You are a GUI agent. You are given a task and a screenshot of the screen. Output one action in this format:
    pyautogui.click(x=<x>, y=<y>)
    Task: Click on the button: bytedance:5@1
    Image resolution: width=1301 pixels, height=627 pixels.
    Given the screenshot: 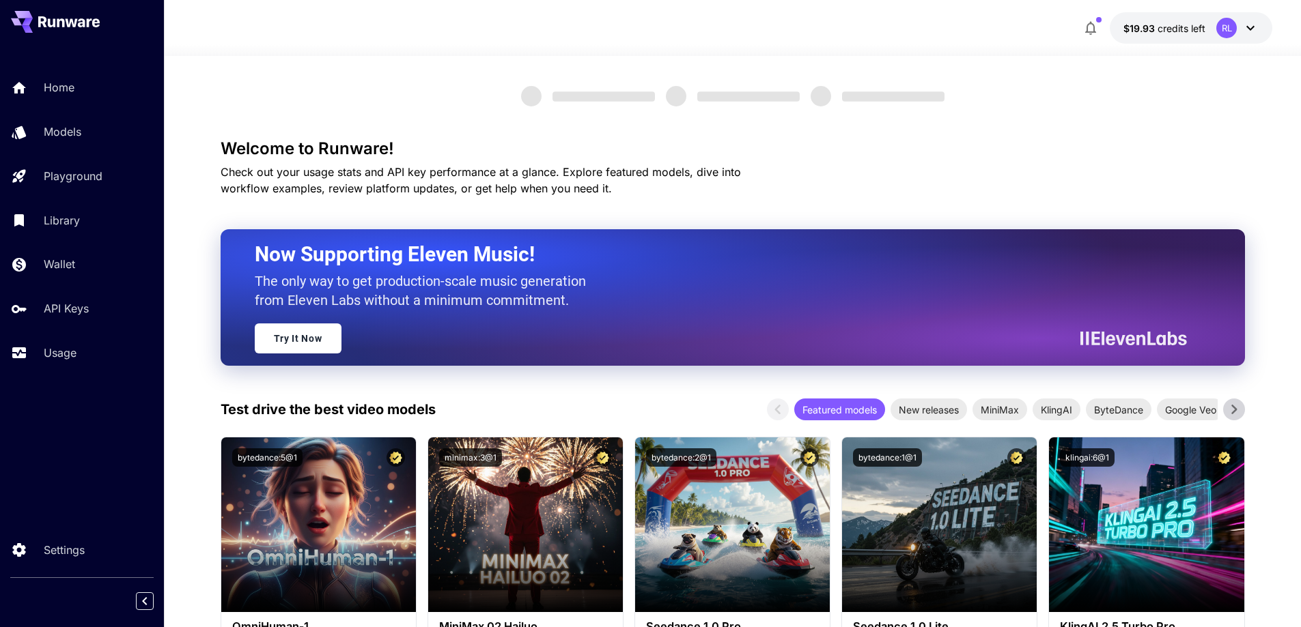 What is the action you would take?
    pyautogui.click(x=267, y=457)
    